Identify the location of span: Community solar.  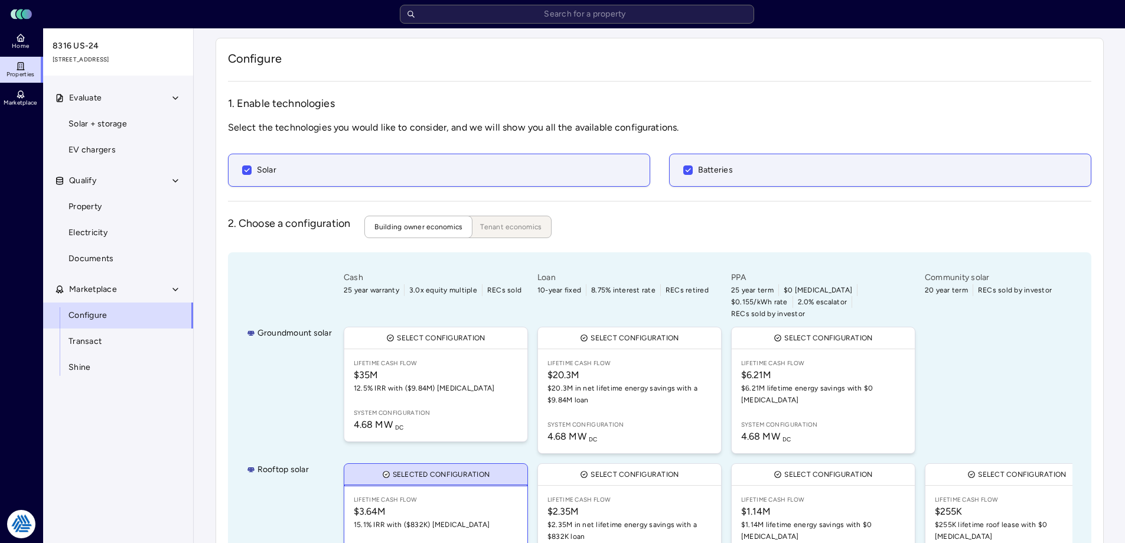
(1017, 277).